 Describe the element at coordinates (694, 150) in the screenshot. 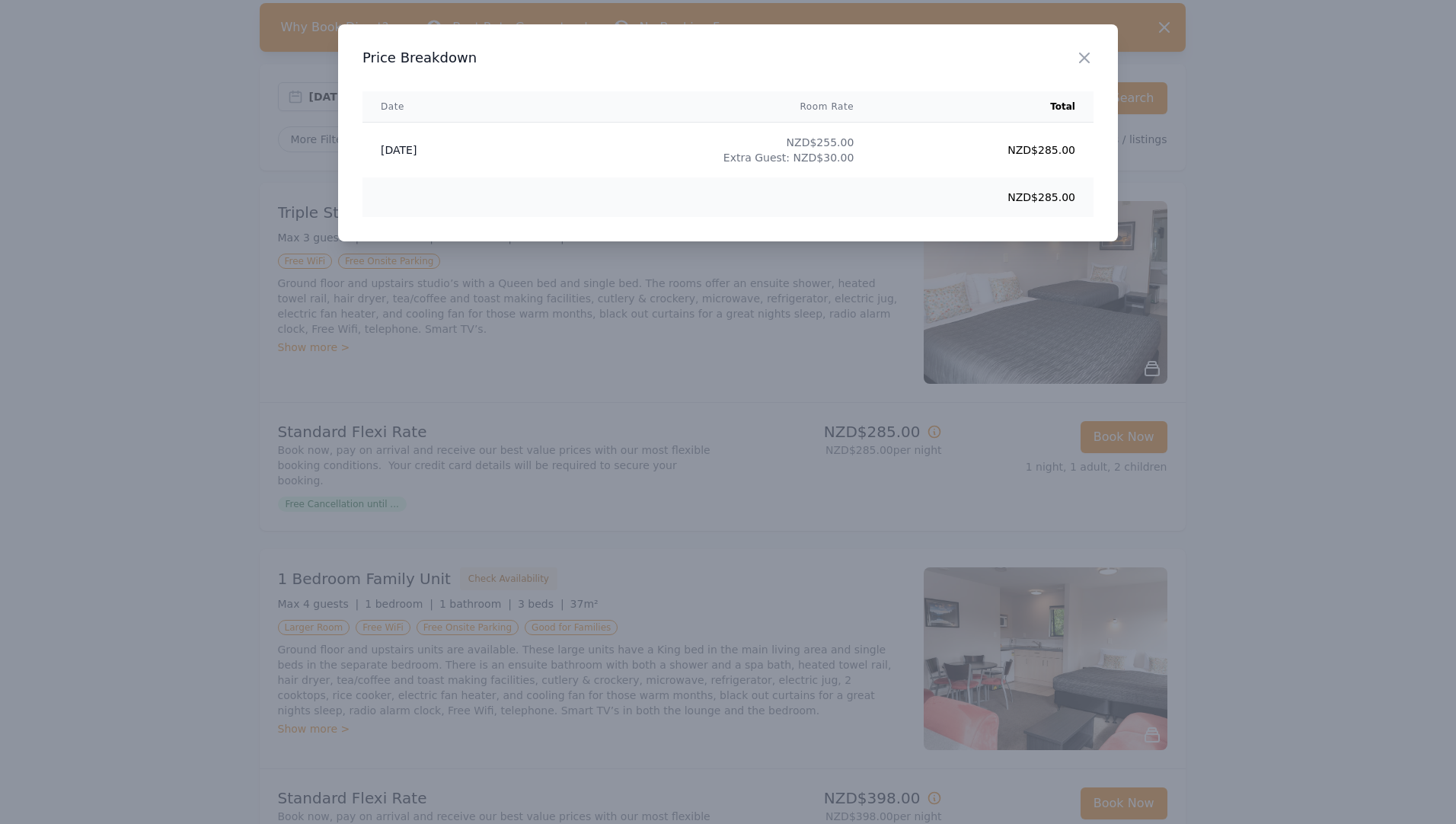

I see `td: NZD$255.00` at that location.